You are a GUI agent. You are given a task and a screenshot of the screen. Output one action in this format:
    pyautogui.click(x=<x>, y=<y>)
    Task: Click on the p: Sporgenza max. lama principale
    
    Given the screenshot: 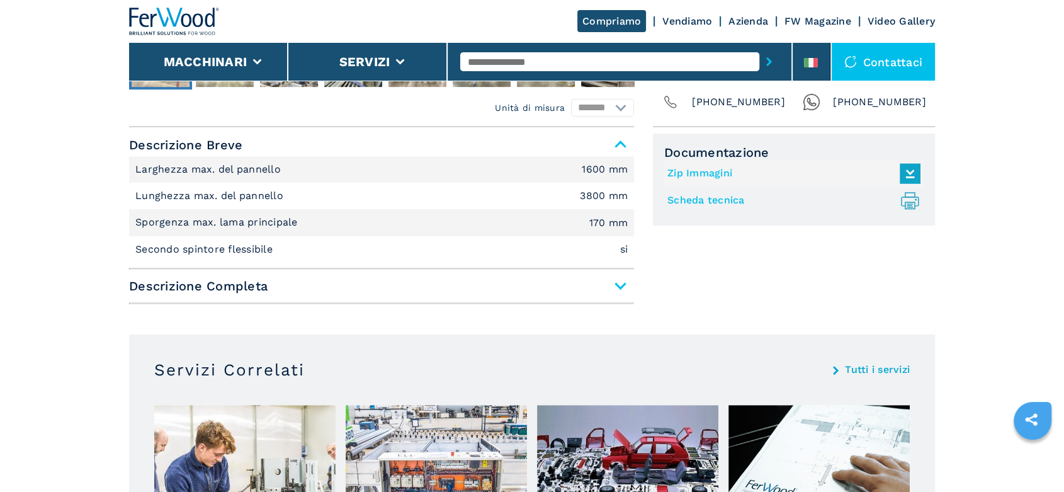 What is the action you would take?
    pyautogui.click(x=218, y=222)
    